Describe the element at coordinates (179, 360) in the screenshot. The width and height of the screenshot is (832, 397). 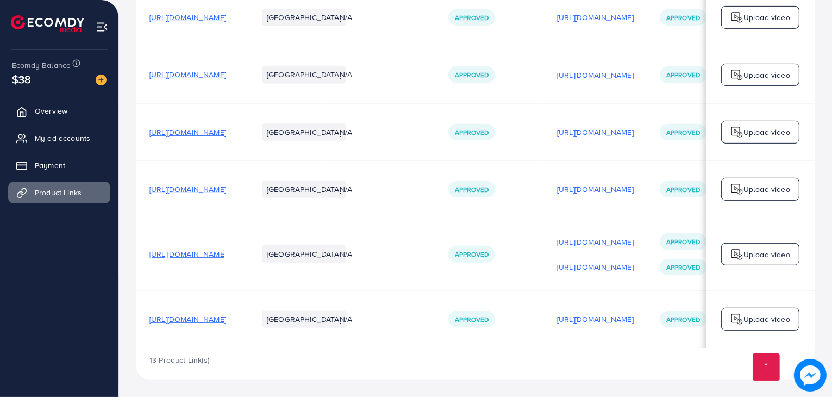
I see `span: 13 Product Link(s)` at that location.